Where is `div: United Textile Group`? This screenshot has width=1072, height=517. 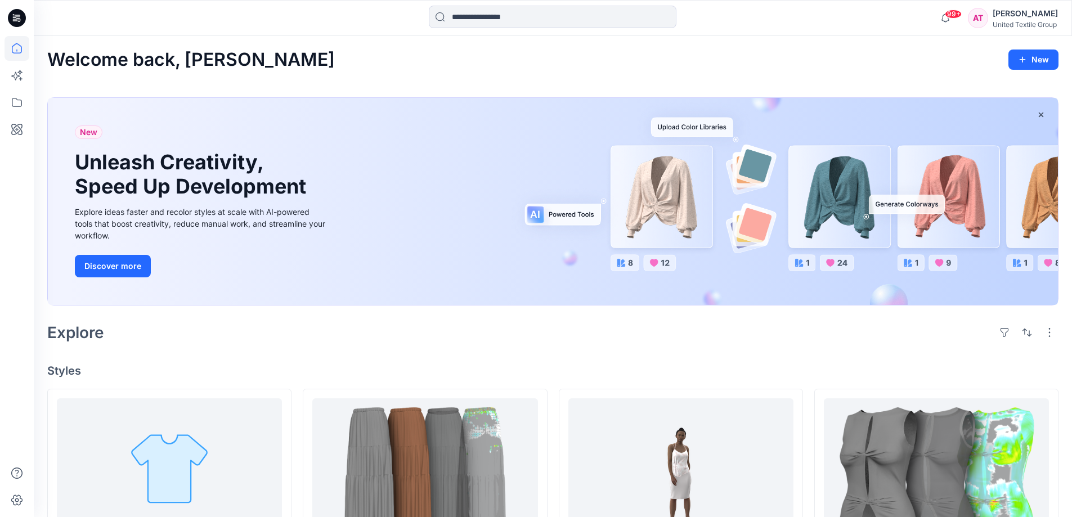
div: United Textile Group is located at coordinates (1025, 24).